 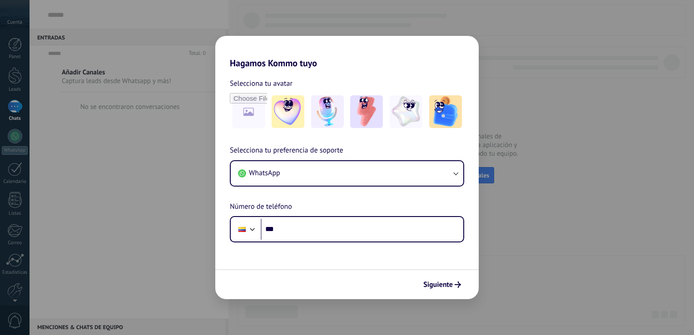 I want to click on span: WhatsApp, so click(x=264, y=173).